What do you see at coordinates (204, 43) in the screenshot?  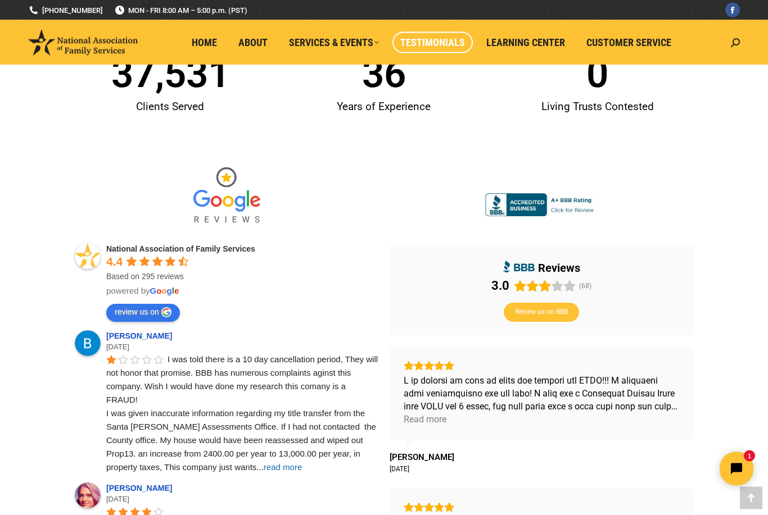 I see `span: Home` at bounding box center [204, 43].